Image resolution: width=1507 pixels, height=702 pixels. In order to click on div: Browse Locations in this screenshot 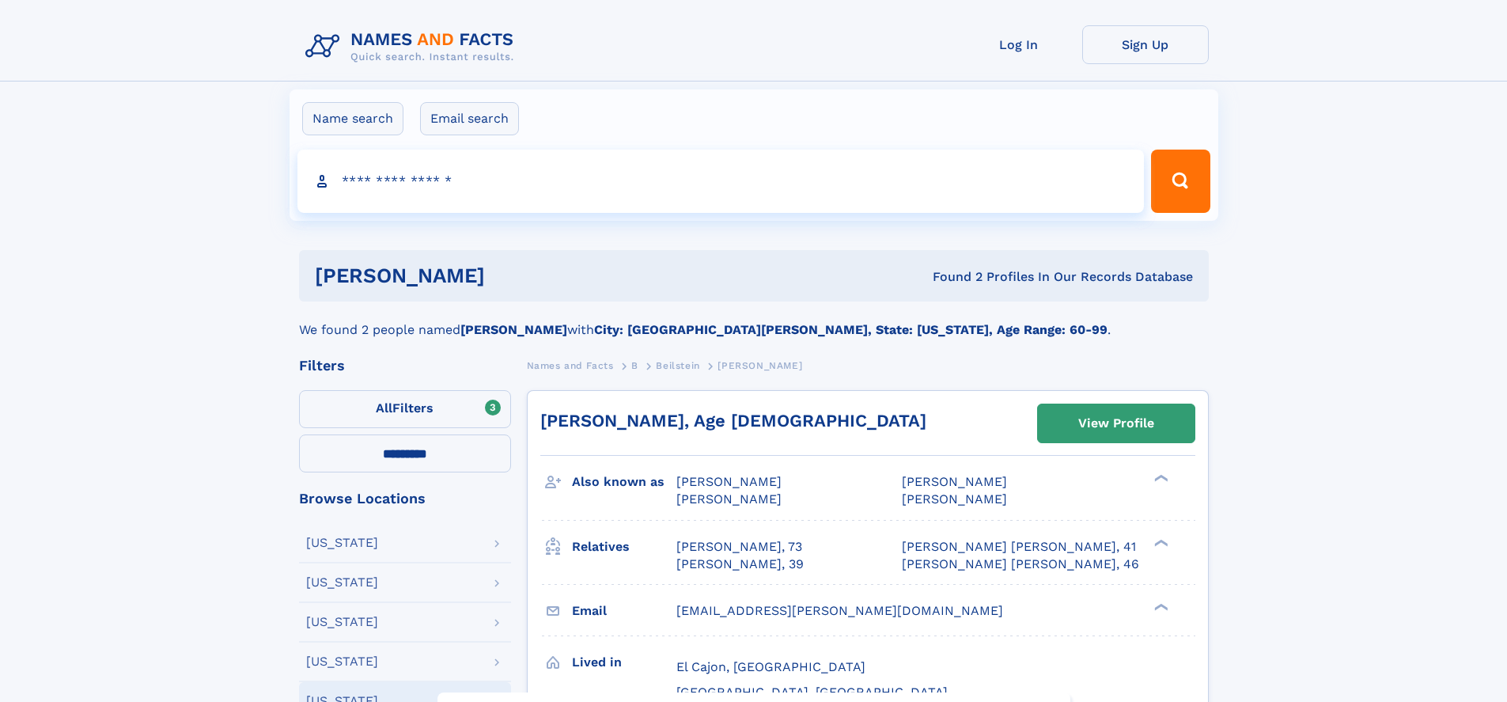, I will do `click(405, 498)`.